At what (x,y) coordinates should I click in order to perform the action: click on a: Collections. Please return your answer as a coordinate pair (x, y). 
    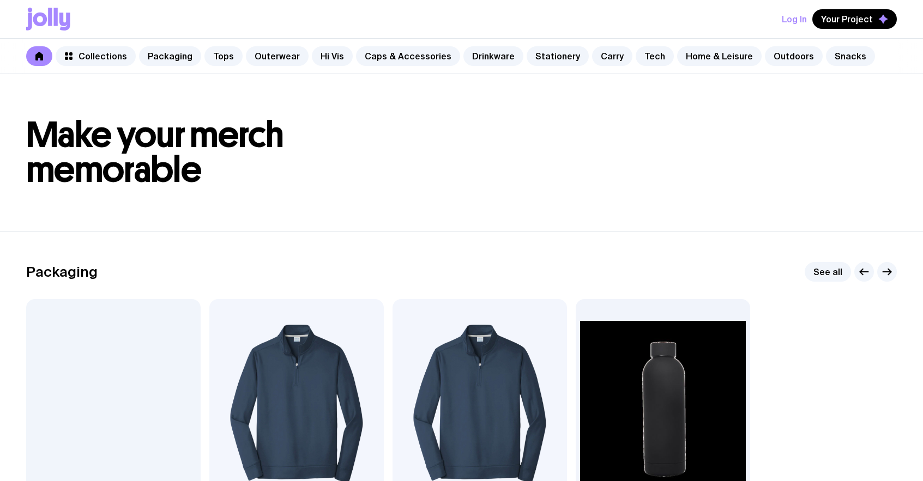
    Looking at the image, I should click on (95, 56).